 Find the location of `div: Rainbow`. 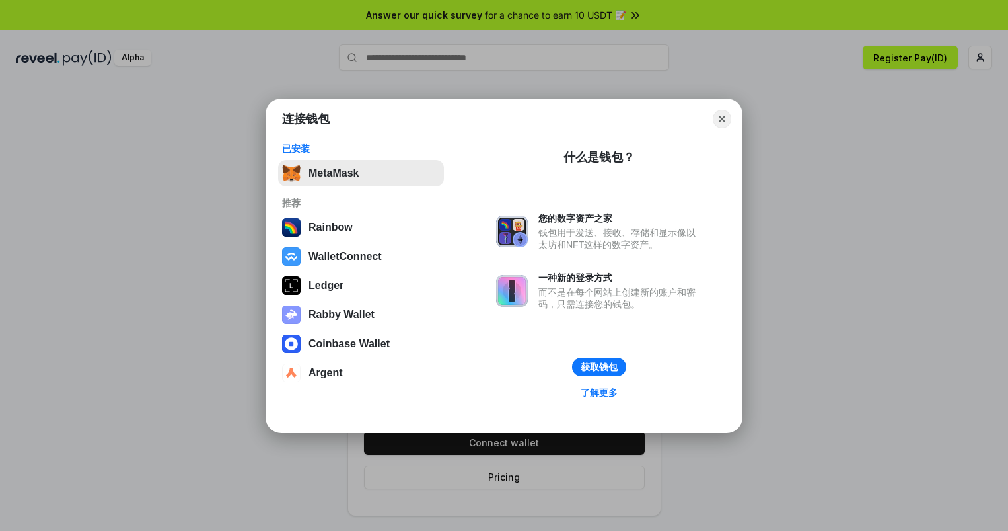

div: Rainbow is located at coordinates (330, 227).